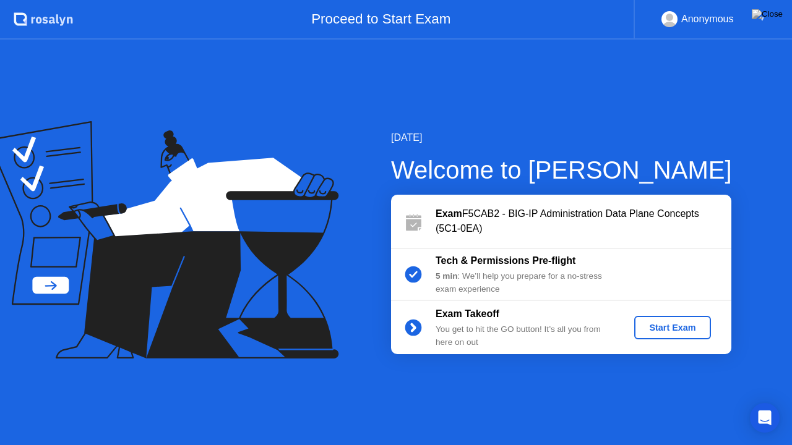 Image resolution: width=792 pixels, height=445 pixels. What do you see at coordinates (505, 260) in the screenshot?
I see `b: Tech & Permissions Pre-flight` at bounding box center [505, 260].